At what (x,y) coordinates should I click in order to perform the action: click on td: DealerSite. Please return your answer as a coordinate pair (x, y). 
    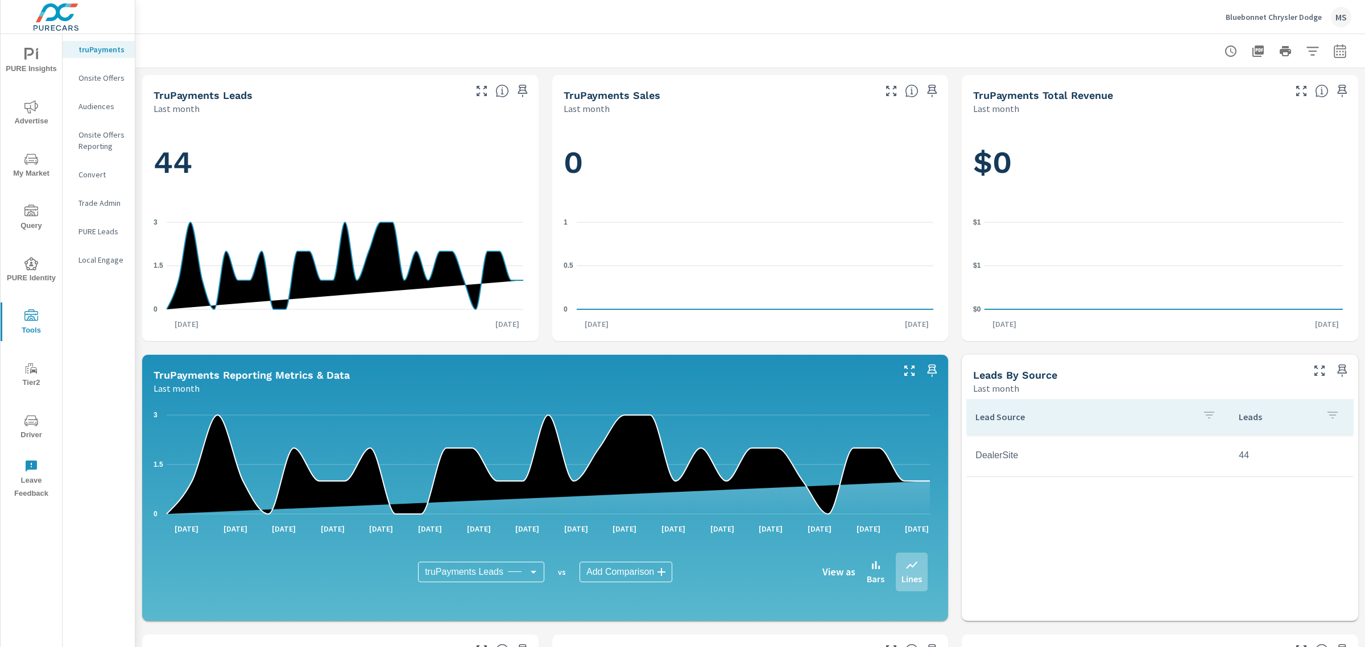
    Looking at the image, I should click on (1098, 456).